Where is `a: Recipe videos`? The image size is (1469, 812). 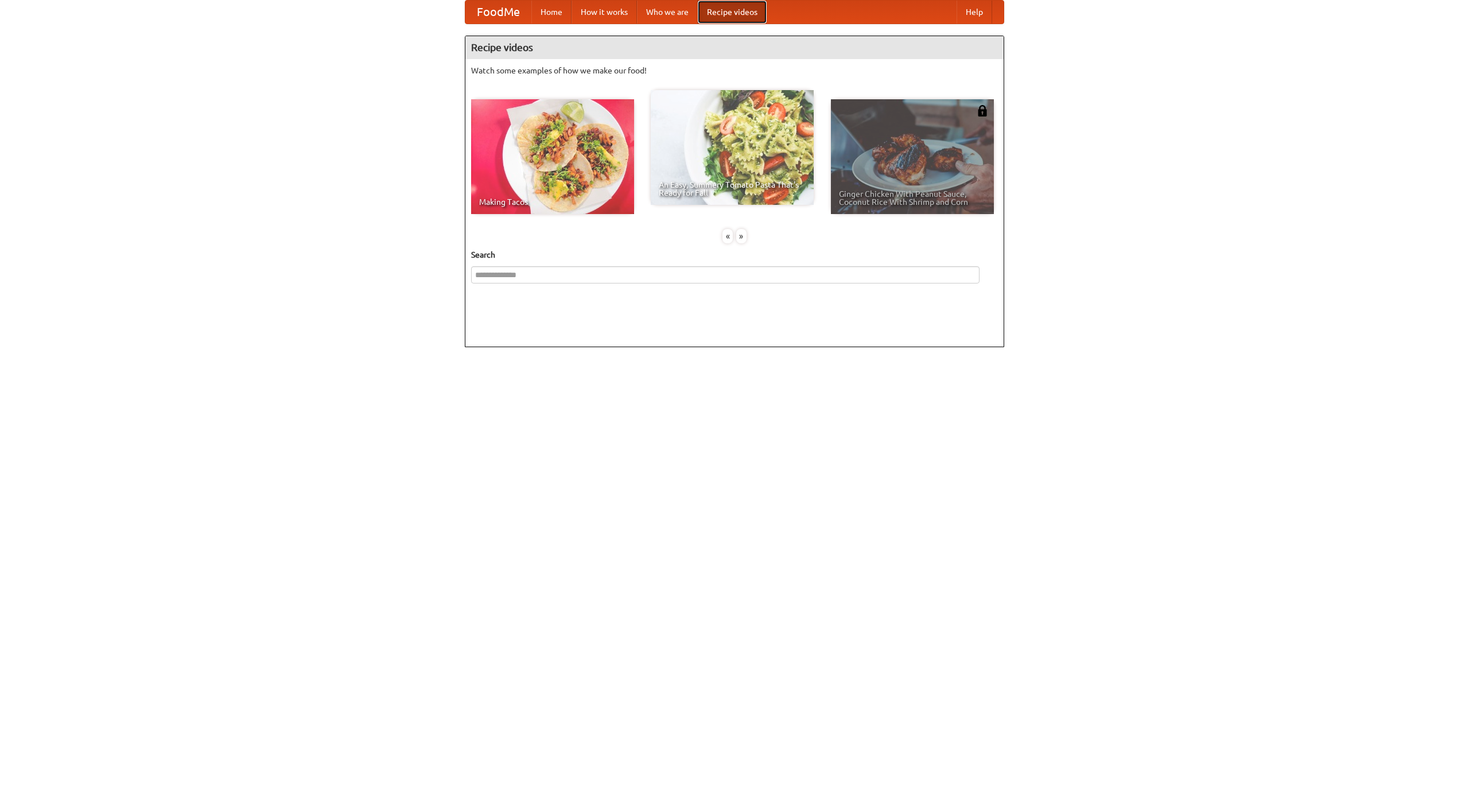 a: Recipe videos is located at coordinates (732, 12).